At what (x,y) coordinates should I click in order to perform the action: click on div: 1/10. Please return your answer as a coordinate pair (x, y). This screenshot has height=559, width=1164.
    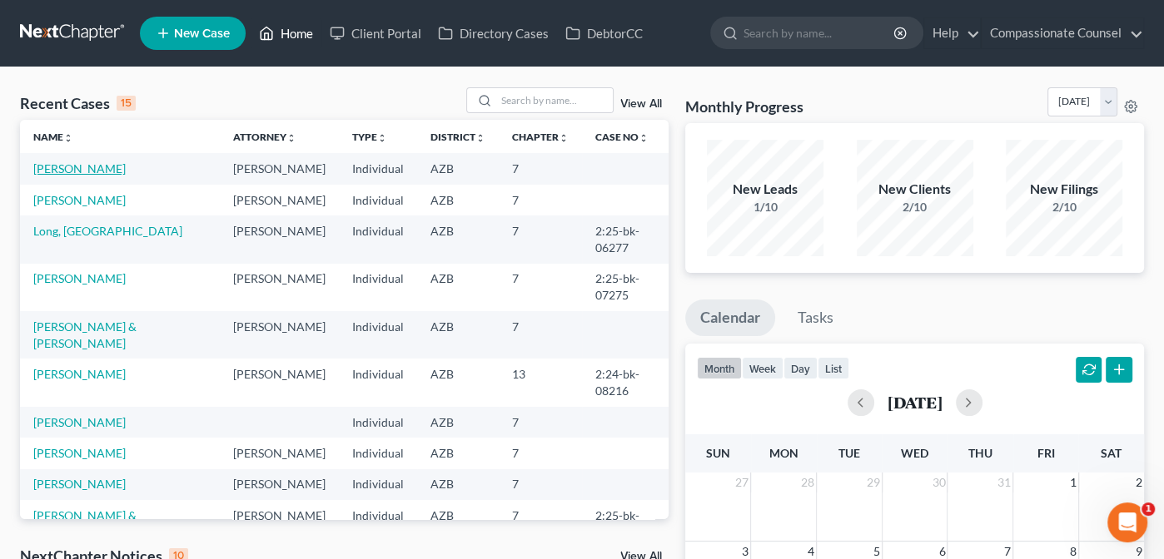
    Looking at the image, I should click on (765, 207).